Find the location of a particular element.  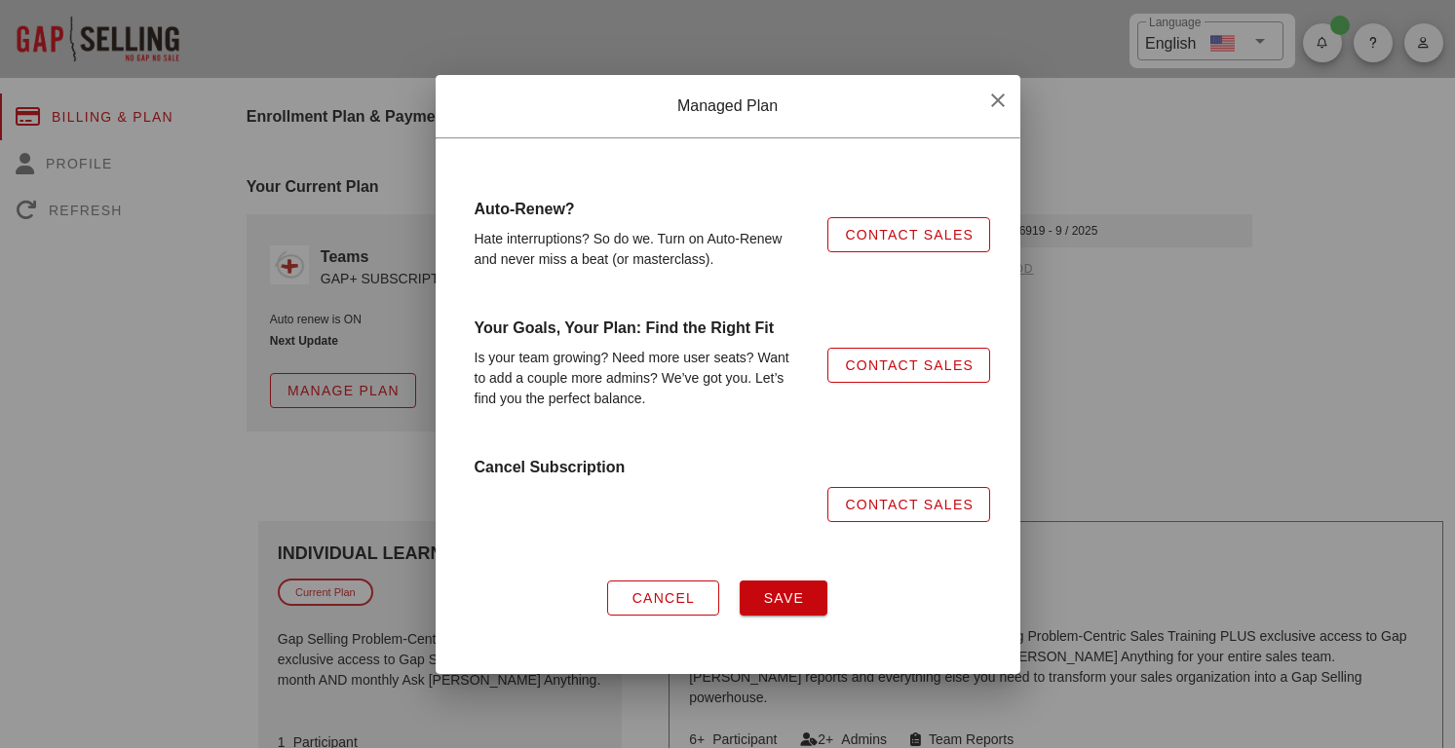

strong: Auto-Renew? is located at coordinates (524, 209).